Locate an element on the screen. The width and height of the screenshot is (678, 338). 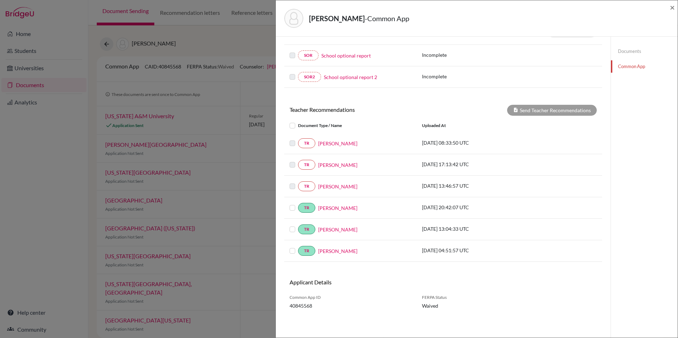
span: 40845568 is located at coordinates (350, 306).